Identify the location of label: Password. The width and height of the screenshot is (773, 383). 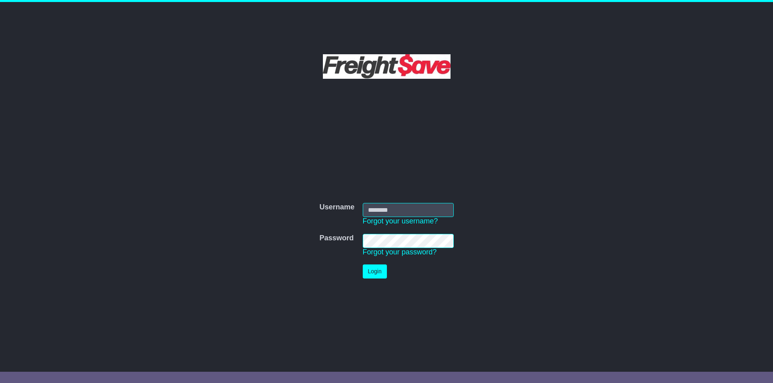
(336, 239).